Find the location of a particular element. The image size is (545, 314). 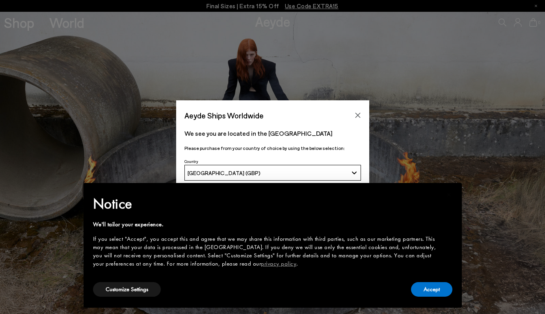

p: Please purchase from your country of choice by using the below selection: is located at coordinates (273, 148).